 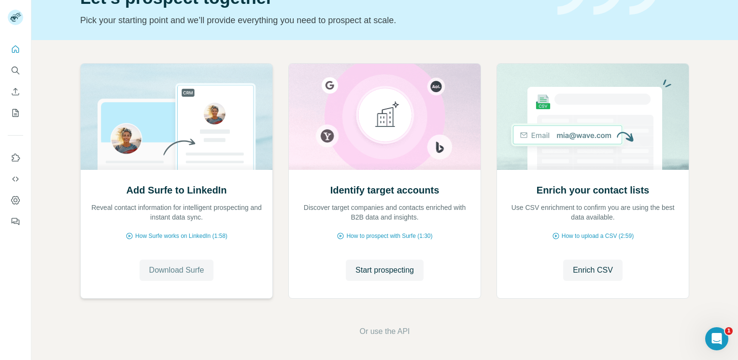 What do you see at coordinates (177, 270) in the screenshot?
I see `button: Download Surfe` at bounding box center [177, 270].